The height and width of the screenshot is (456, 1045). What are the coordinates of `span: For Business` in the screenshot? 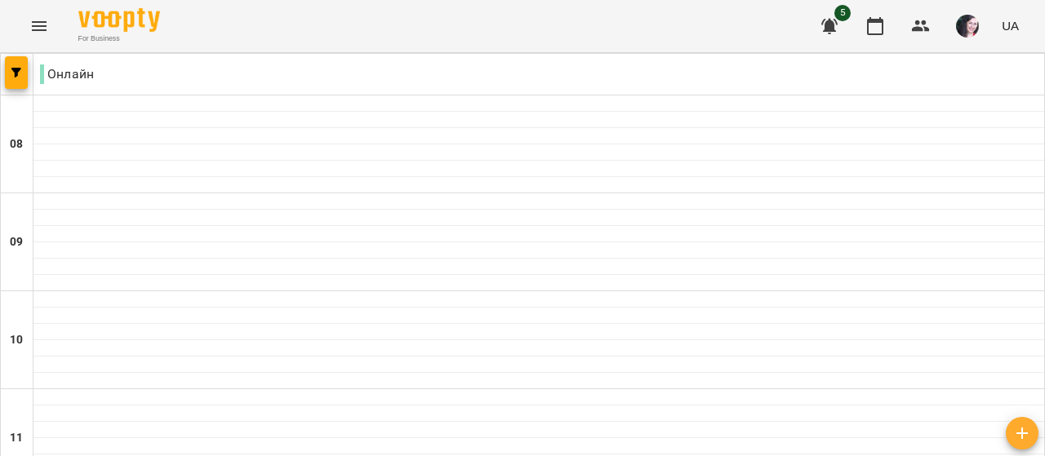 It's located at (119, 38).